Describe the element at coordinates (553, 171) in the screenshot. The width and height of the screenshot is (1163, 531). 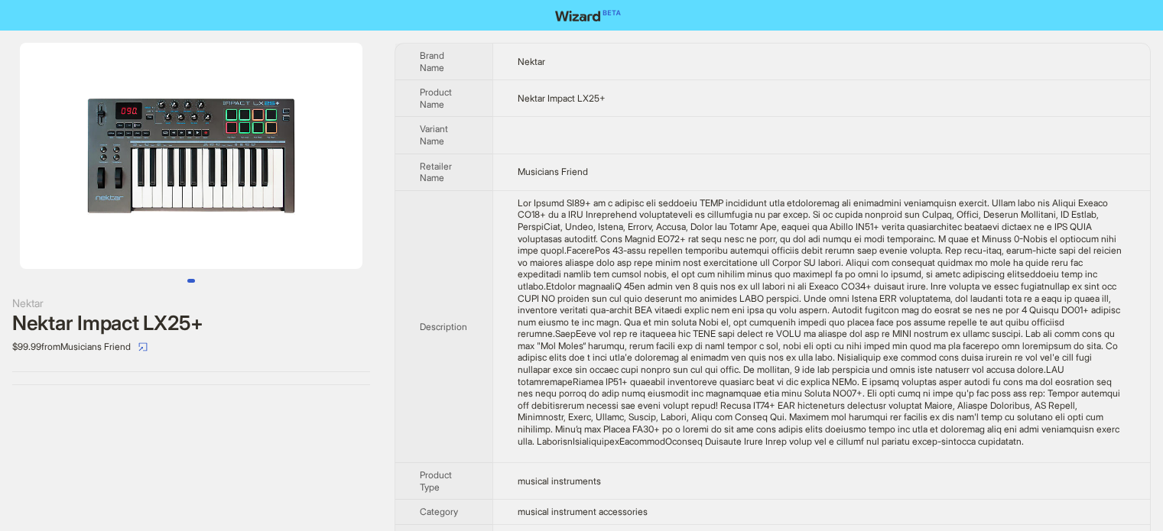
I see `span: Musicians Friend` at that location.